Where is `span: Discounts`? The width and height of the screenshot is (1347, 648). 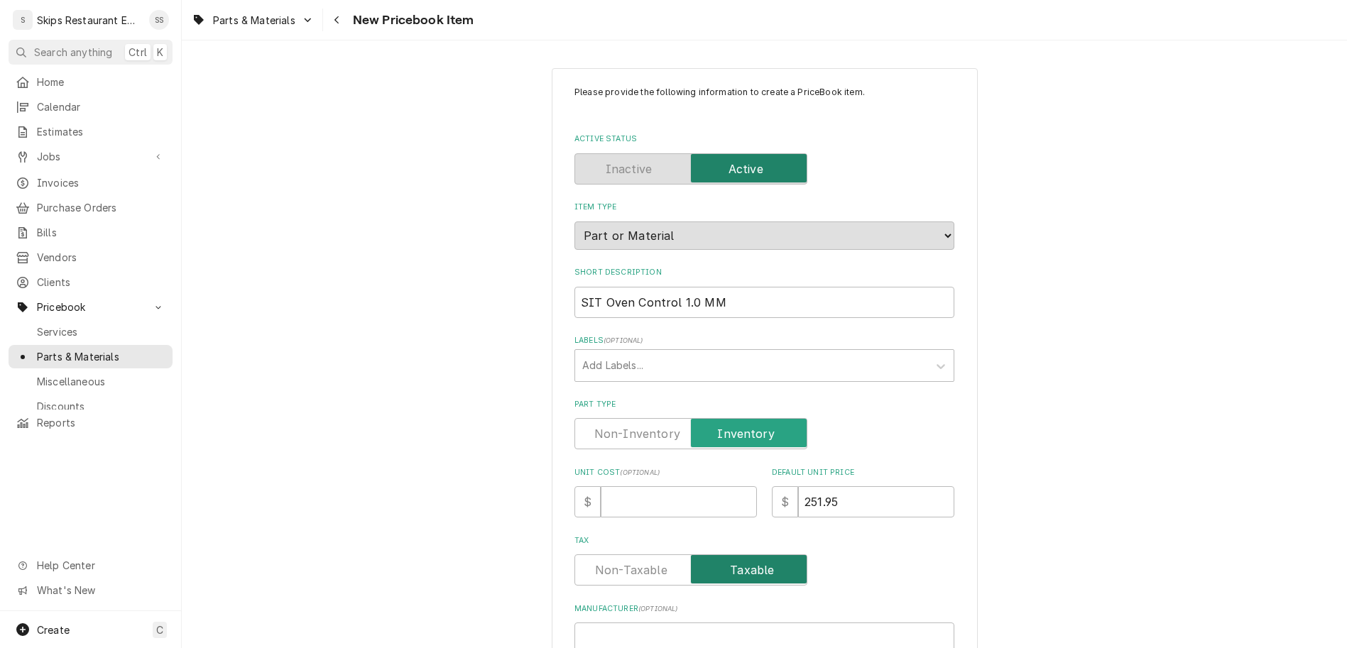
span: Discounts is located at coordinates (101, 406).